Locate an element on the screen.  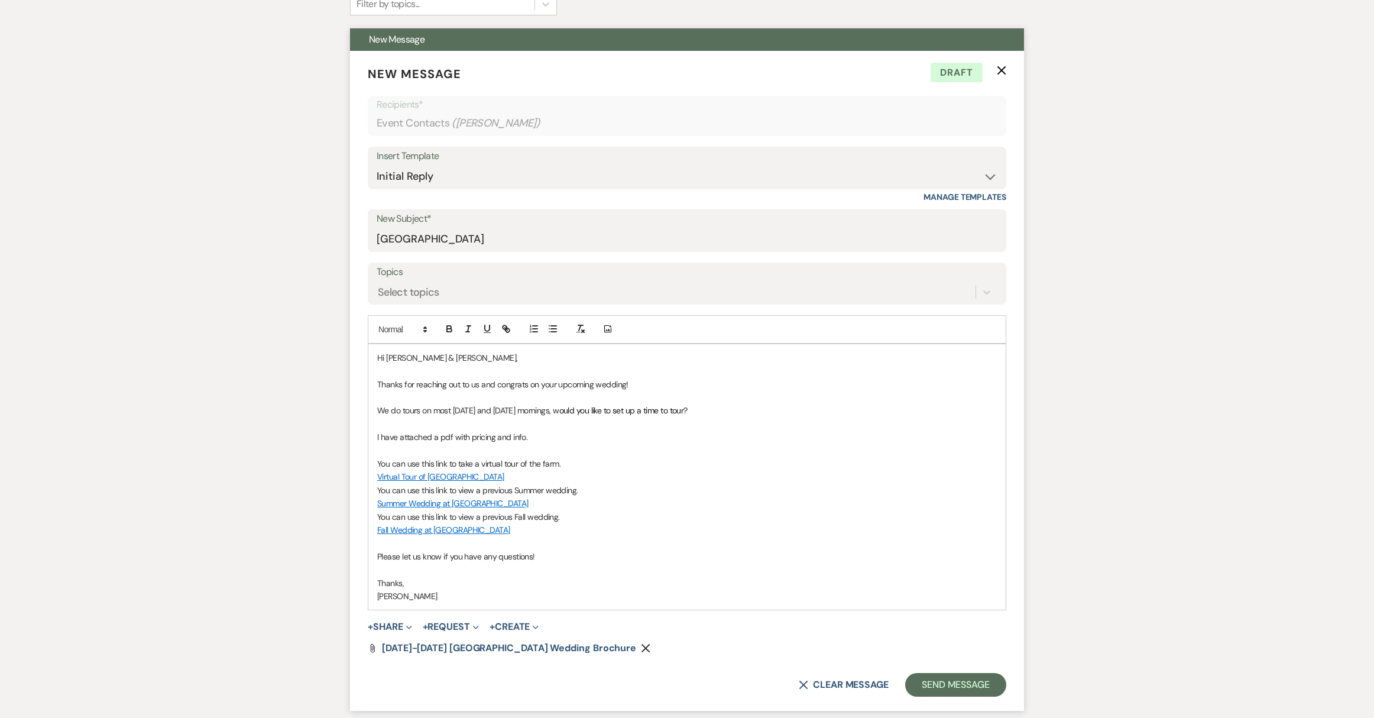
p: I have attached a pdf with pricing and info. is located at coordinates (687, 437).